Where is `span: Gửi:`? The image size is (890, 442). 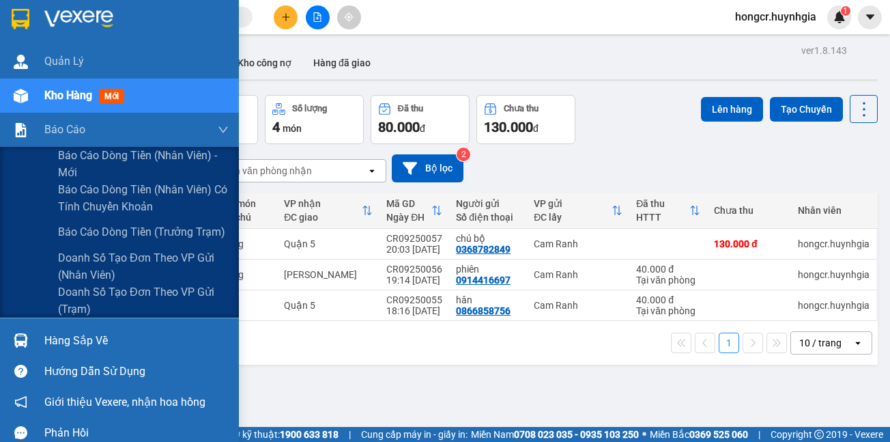
span: Gửi: is located at coordinates (22, 20).